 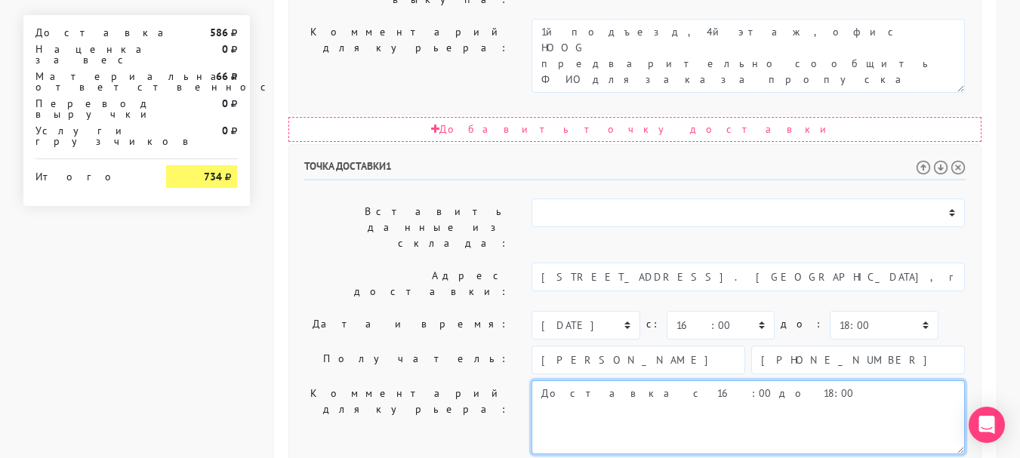 What do you see at coordinates (987, 425) in the screenshot?
I see `div: Open Intercom Messenger` at bounding box center [987, 425].